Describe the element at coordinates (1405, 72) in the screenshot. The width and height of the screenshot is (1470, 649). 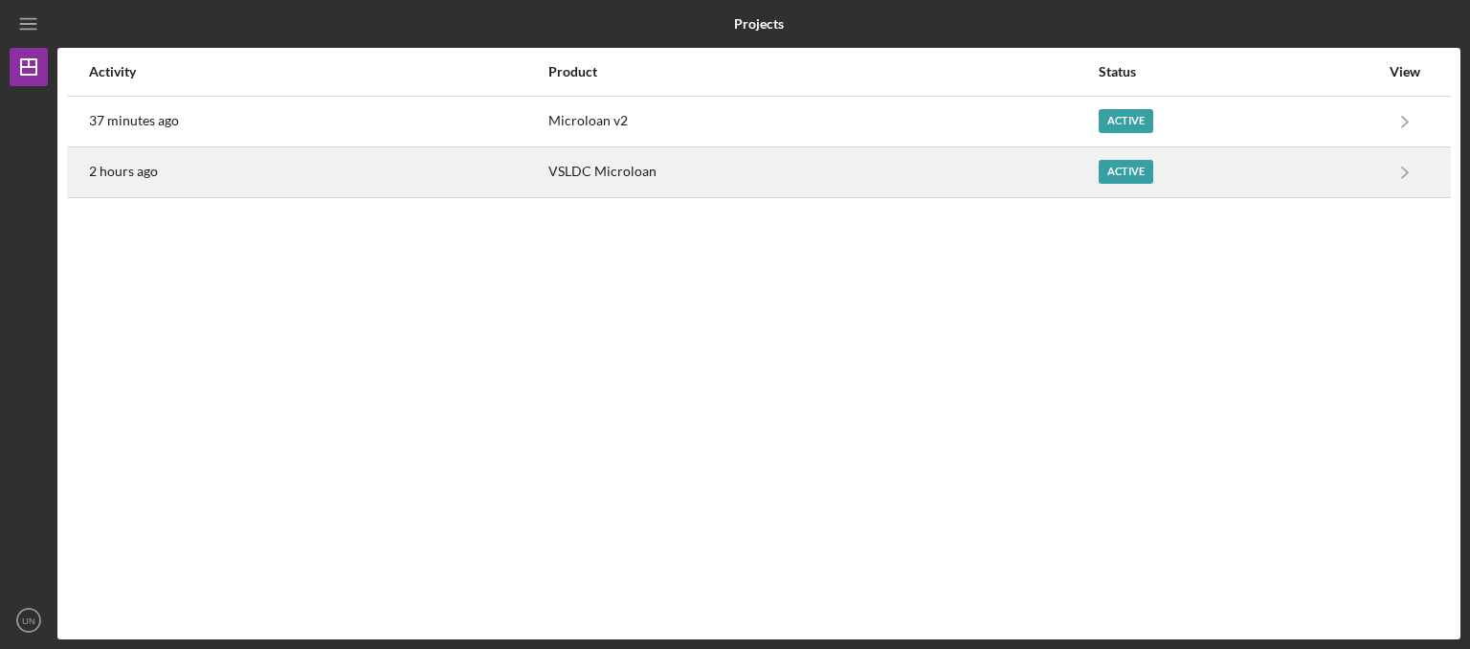
I see `div: View` at that location.